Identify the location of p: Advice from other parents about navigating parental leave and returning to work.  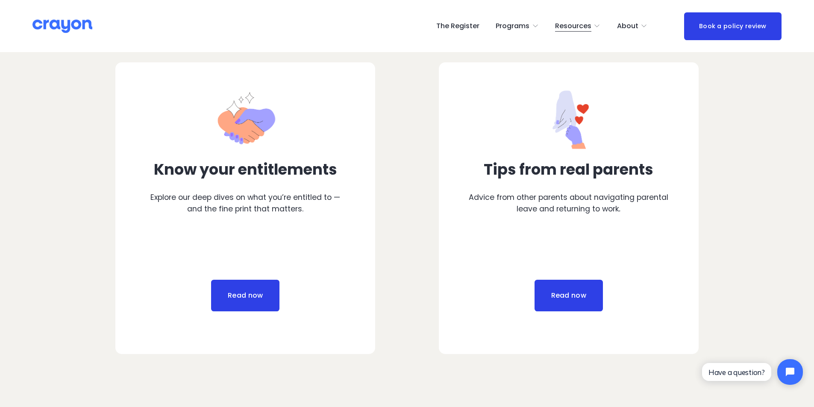
(569, 203).